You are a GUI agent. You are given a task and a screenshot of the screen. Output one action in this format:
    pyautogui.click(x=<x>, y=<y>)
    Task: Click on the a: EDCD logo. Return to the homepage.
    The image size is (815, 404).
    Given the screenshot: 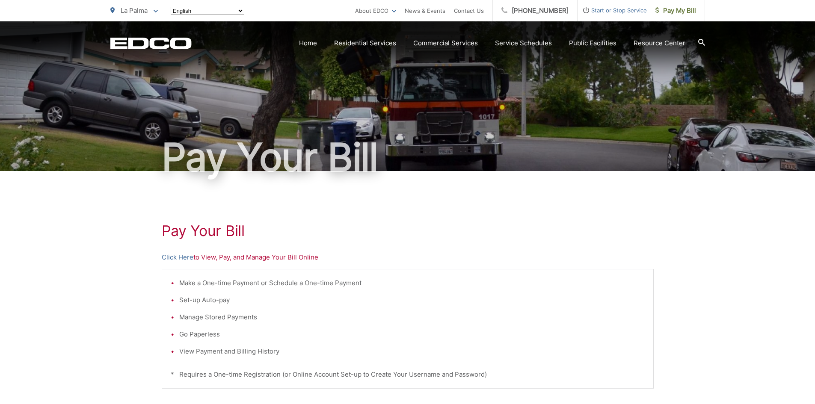 What is the action you would take?
    pyautogui.click(x=151, y=43)
    